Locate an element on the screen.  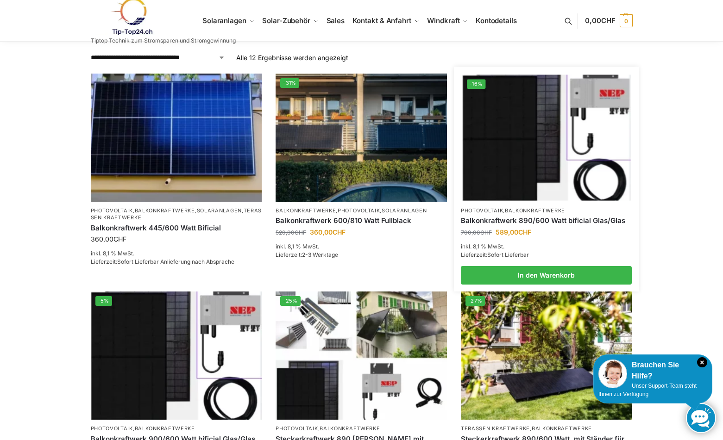
a: Solaranlage für den kleinen Balkon is located at coordinates (176, 138).